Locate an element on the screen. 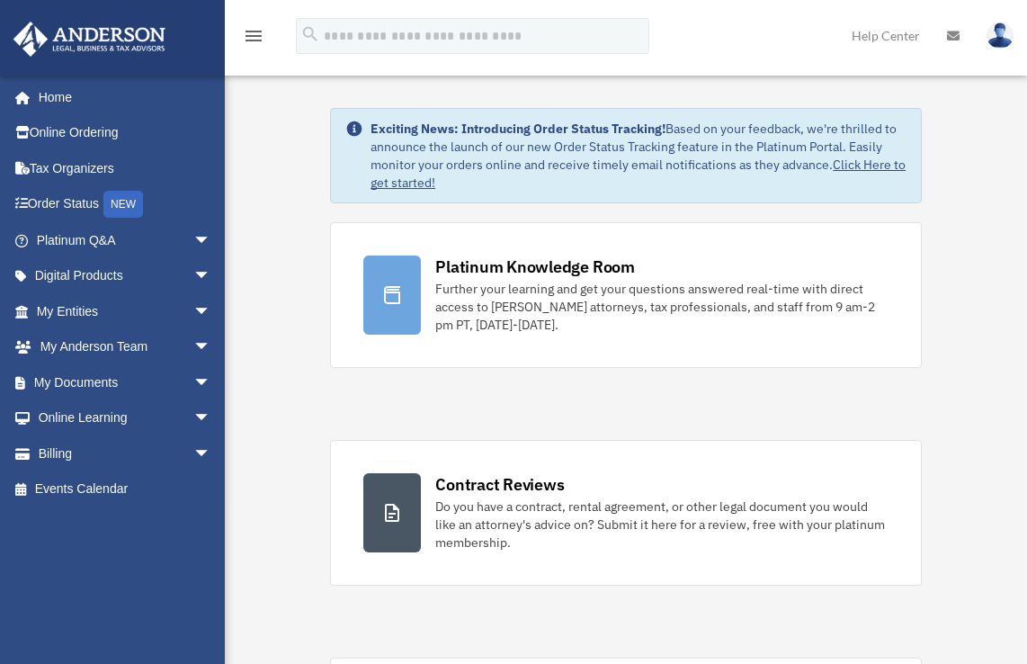 The width and height of the screenshot is (1027, 664). a: Platinum Knowledge Room Further your learning and get your questions answered real-time with dire... is located at coordinates (626, 295).